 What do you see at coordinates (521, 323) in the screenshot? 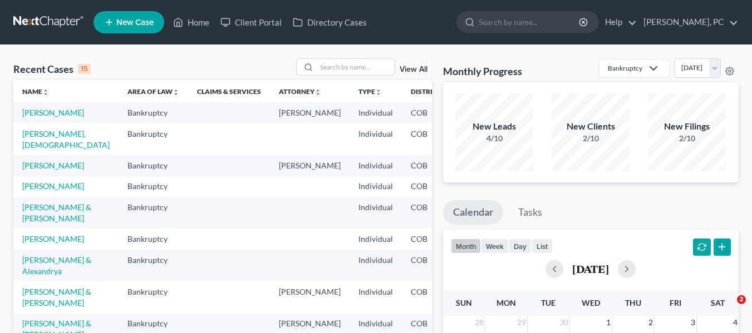
I see `span: 29` at bounding box center [521, 323].